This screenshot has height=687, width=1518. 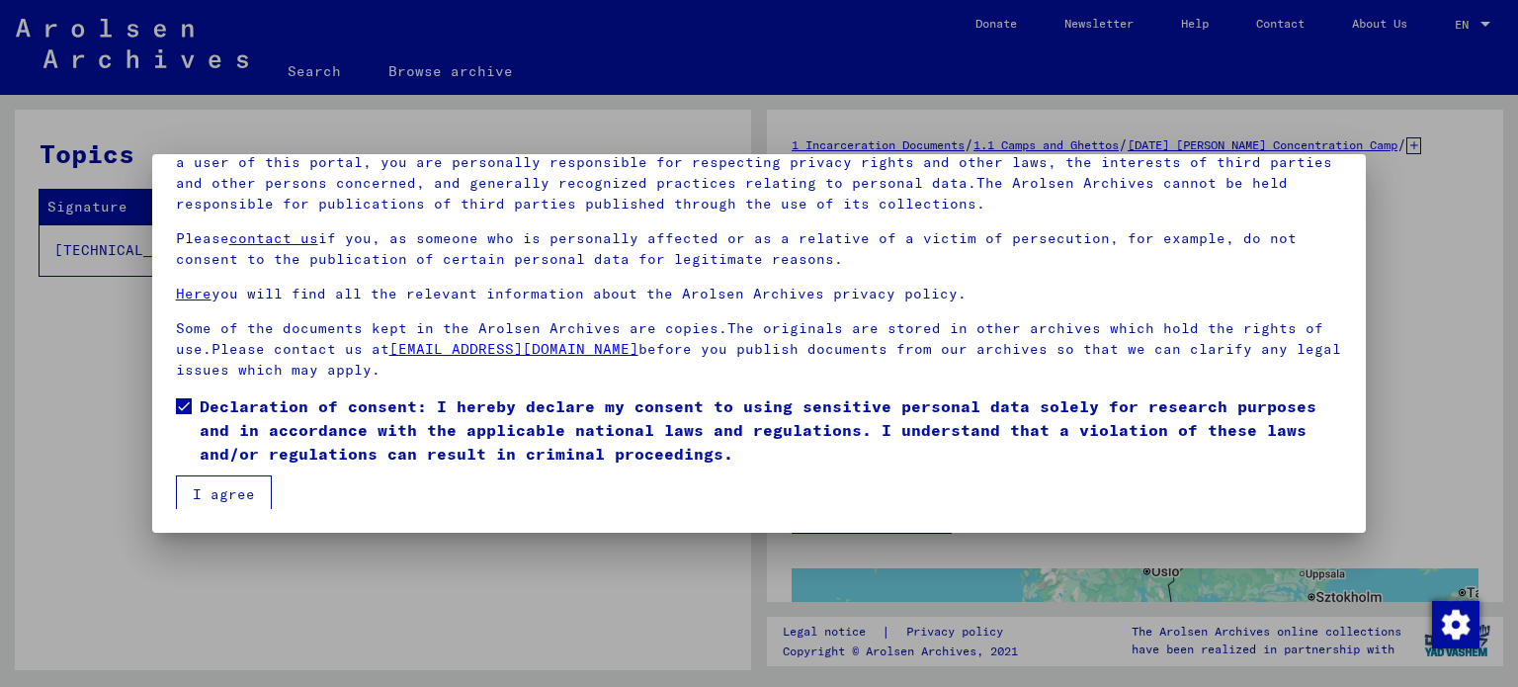 What do you see at coordinates (771, 430) in the screenshot?
I see `span: Declaration of consent: I hereby declare my consent to using sensitive personal data solely for r...` at bounding box center [771, 430].